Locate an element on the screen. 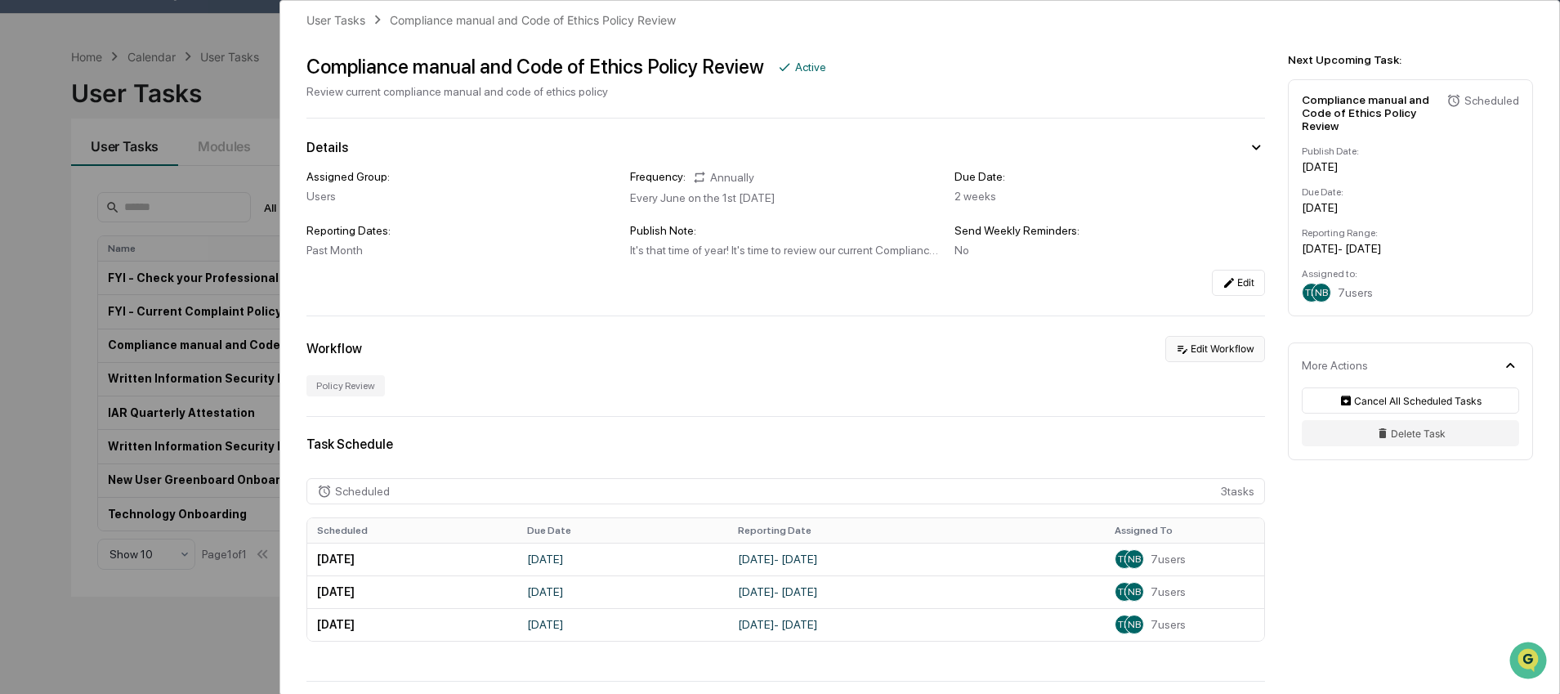 The image size is (1560, 694). div: Reporting Dates: is located at coordinates (462, 230).